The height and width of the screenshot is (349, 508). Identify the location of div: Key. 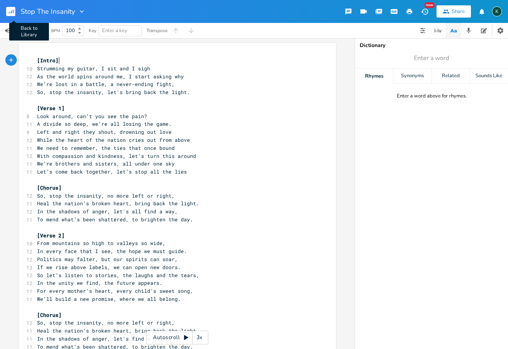
(92, 31).